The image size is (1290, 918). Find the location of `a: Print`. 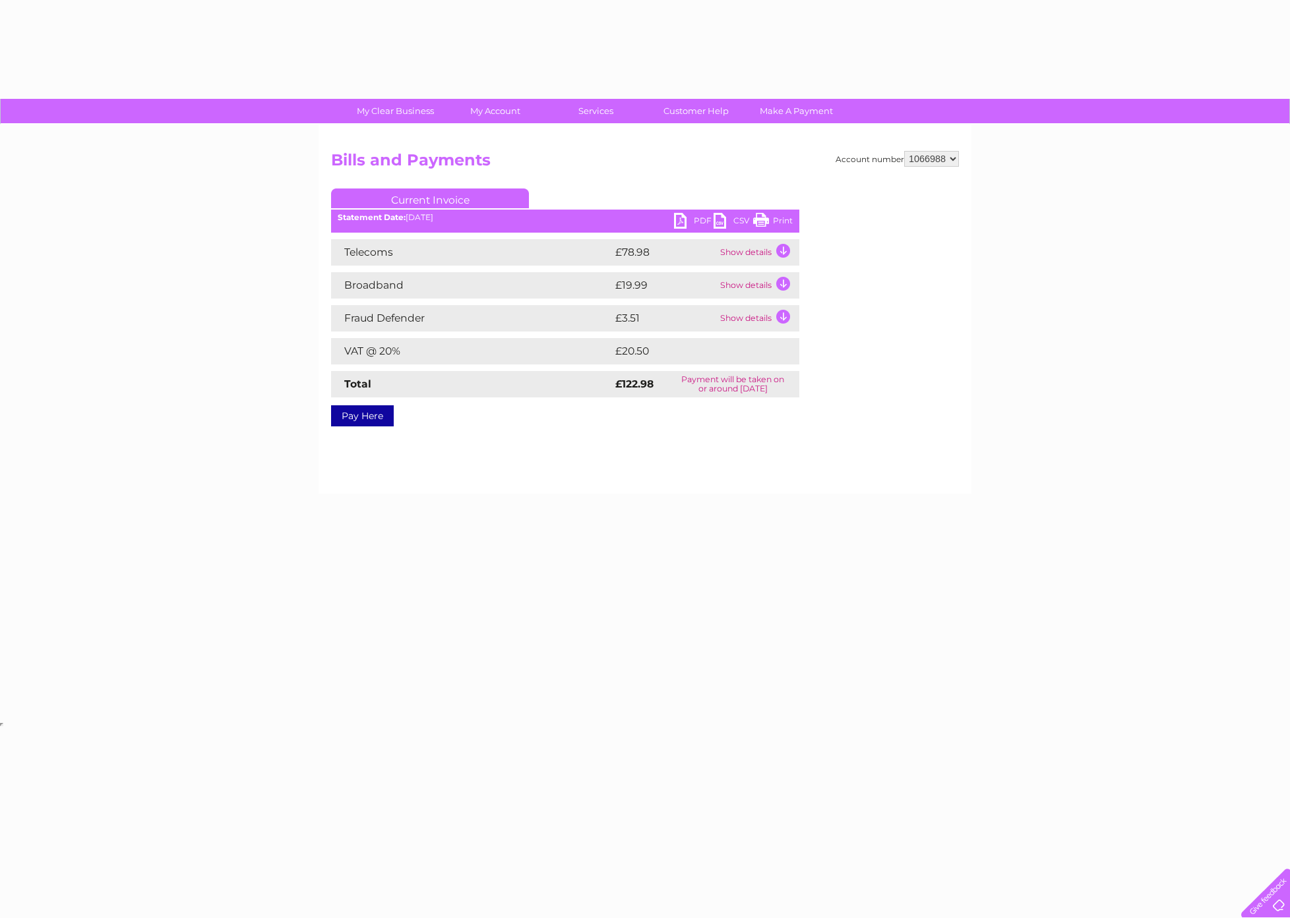

a: Print is located at coordinates (773, 222).